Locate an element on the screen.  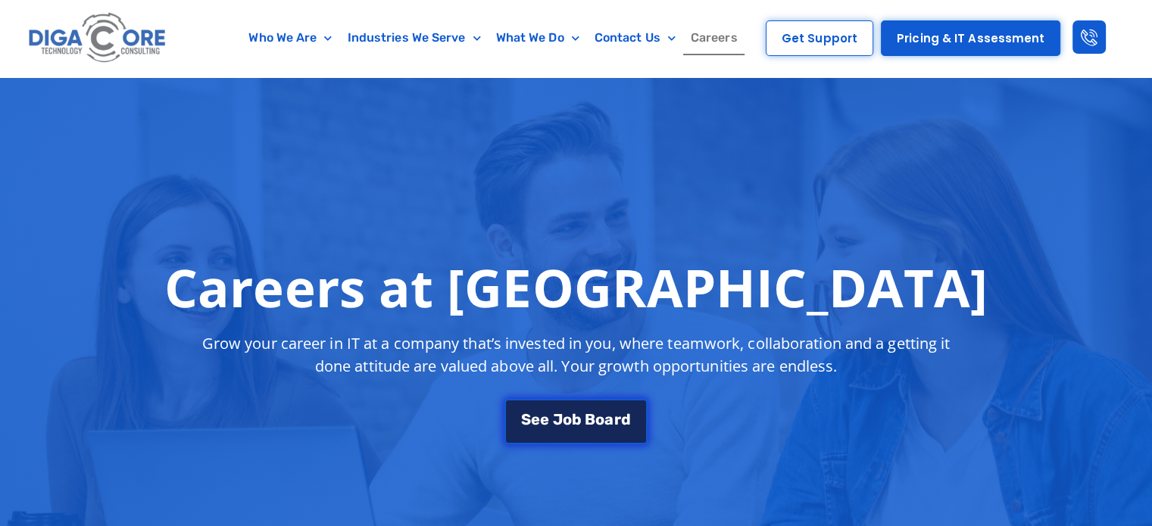
span: Pricing & IT Assessment is located at coordinates (970, 38).